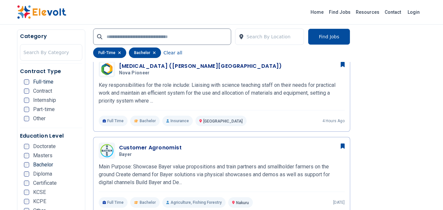 Image resolution: width=443 pixels, height=210 pixels. Describe the element at coordinates (27, 193) in the screenshot. I see `input: KCSE` at that location.